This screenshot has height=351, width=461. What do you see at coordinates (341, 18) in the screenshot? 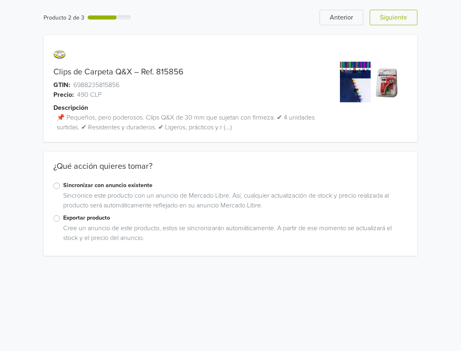
I see `button: Anterior` at bounding box center [341, 18].